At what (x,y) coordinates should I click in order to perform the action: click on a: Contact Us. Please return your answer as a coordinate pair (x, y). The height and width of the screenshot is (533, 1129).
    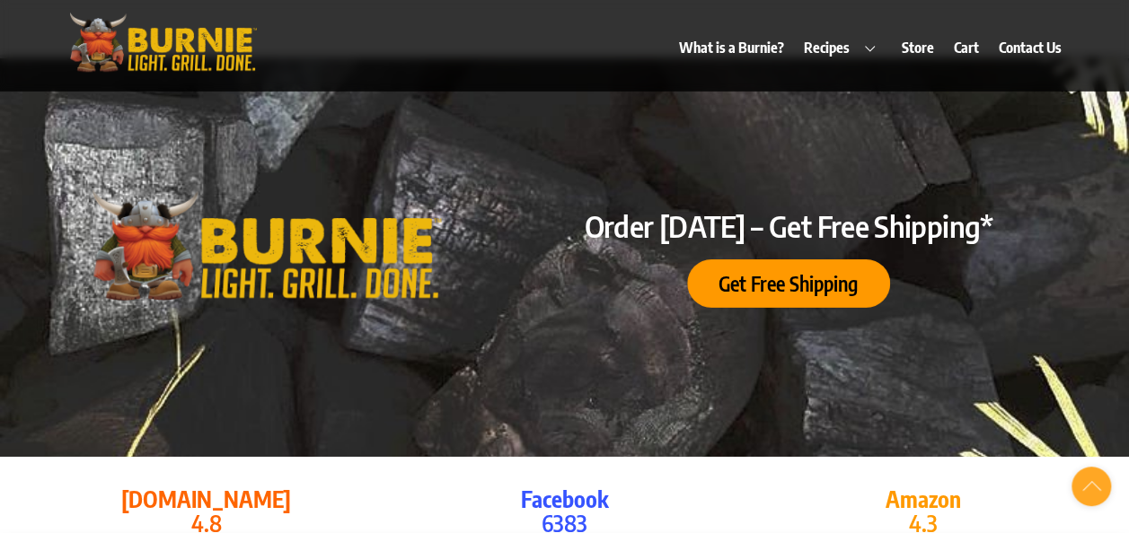
    Looking at the image, I should click on (1029, 48).